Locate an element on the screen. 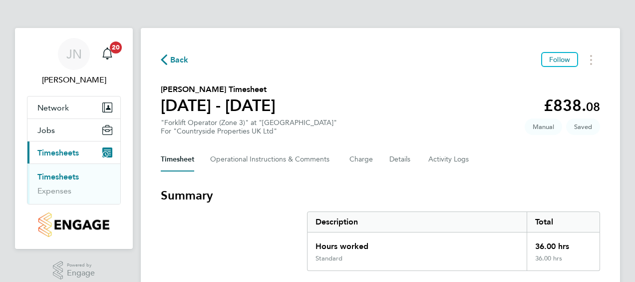 Image resolution: width=635 pixels, height=282 pixels. div: Timesheets is located at coordinates (74, 183).